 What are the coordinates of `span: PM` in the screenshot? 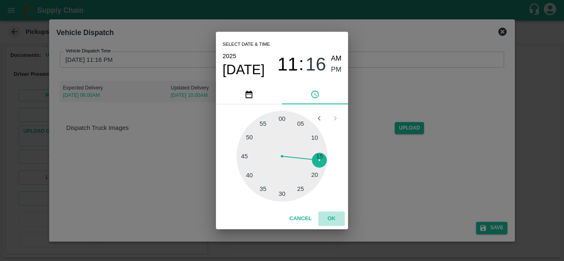 It's located at (336, 70).